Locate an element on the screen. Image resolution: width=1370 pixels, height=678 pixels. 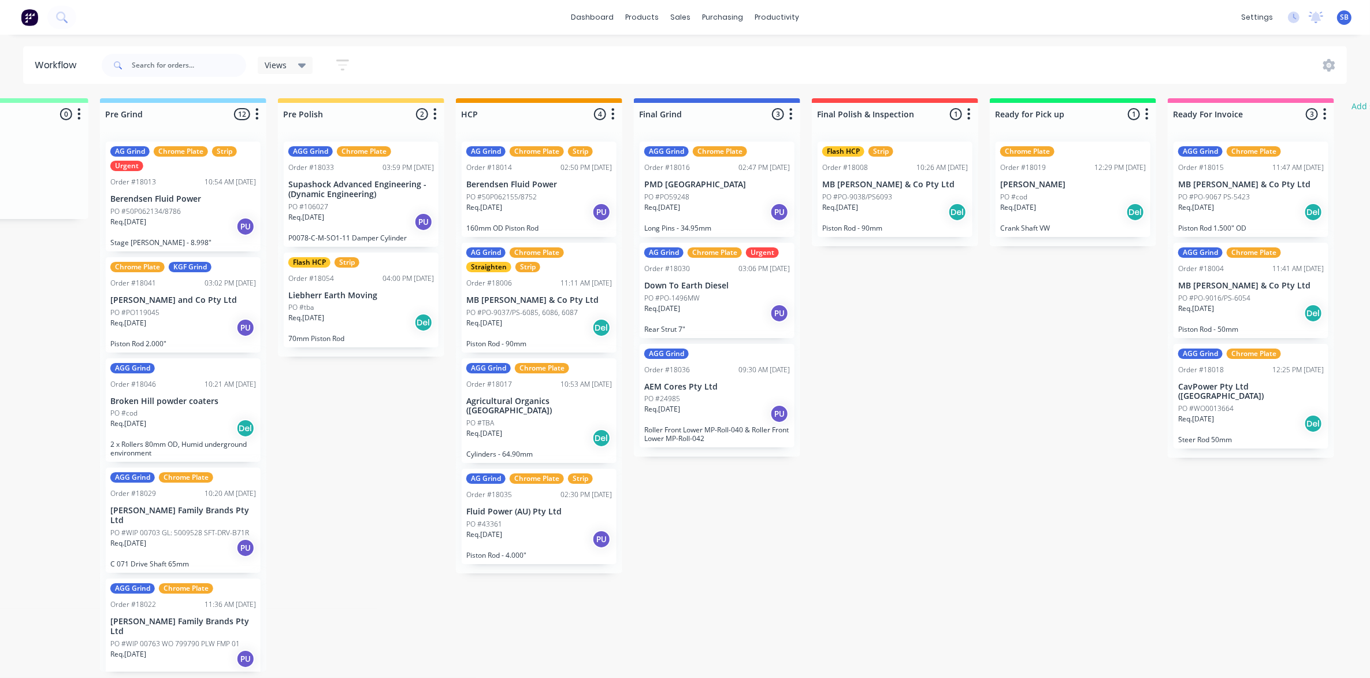
p: Down To Earth Diesel is located at coordinates (717, 286).